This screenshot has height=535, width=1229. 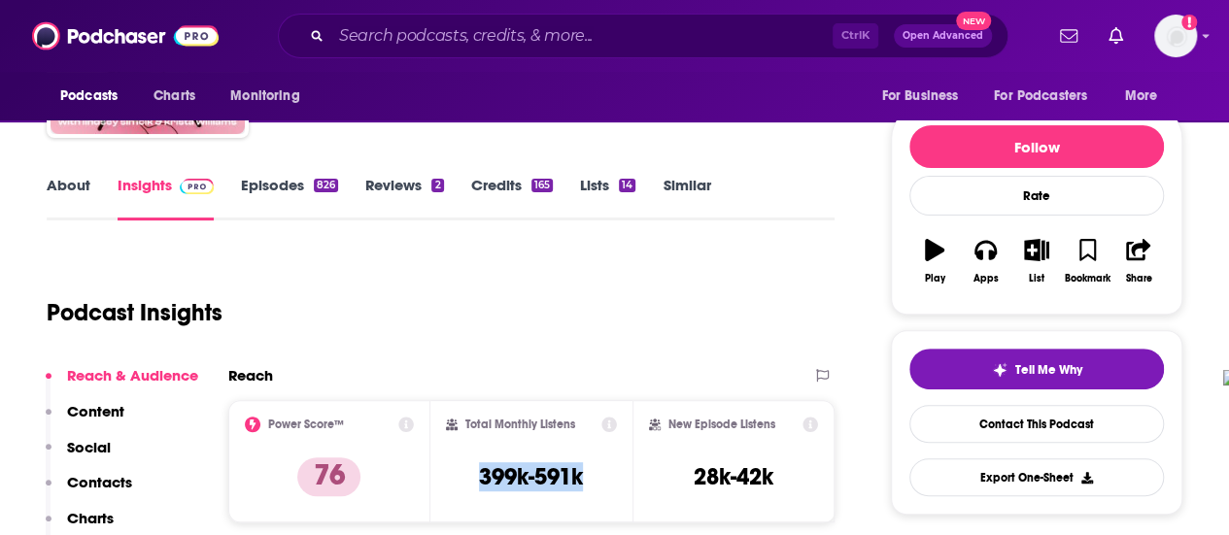 I want to click on div: List, so click(x=1037, y=279).